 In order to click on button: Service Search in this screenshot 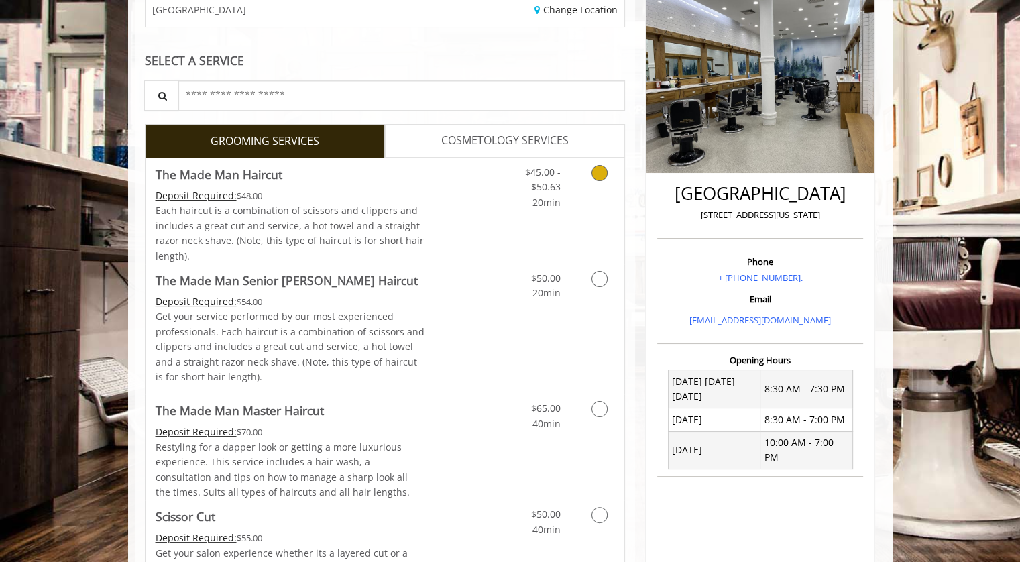, I will do `click(162, 95)`.